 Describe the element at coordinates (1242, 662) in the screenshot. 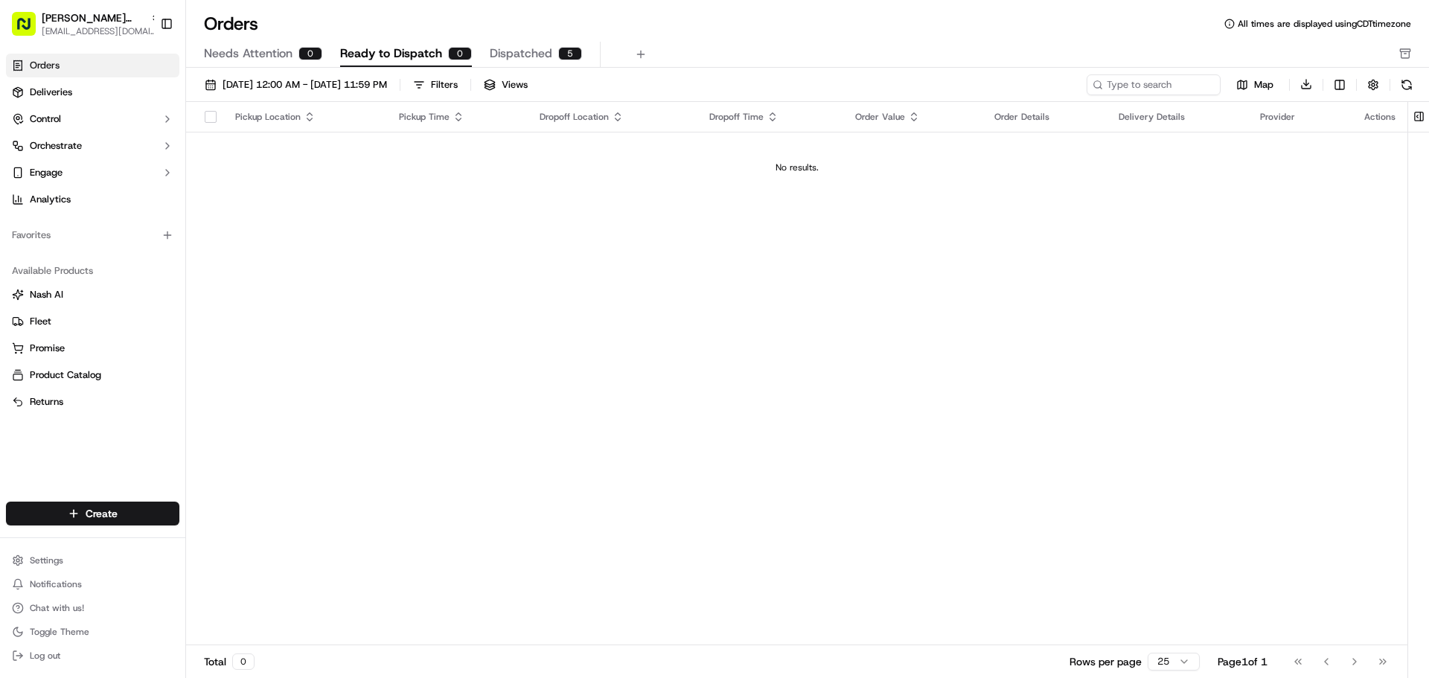

I see `div: Page 1 of 1` at that location.